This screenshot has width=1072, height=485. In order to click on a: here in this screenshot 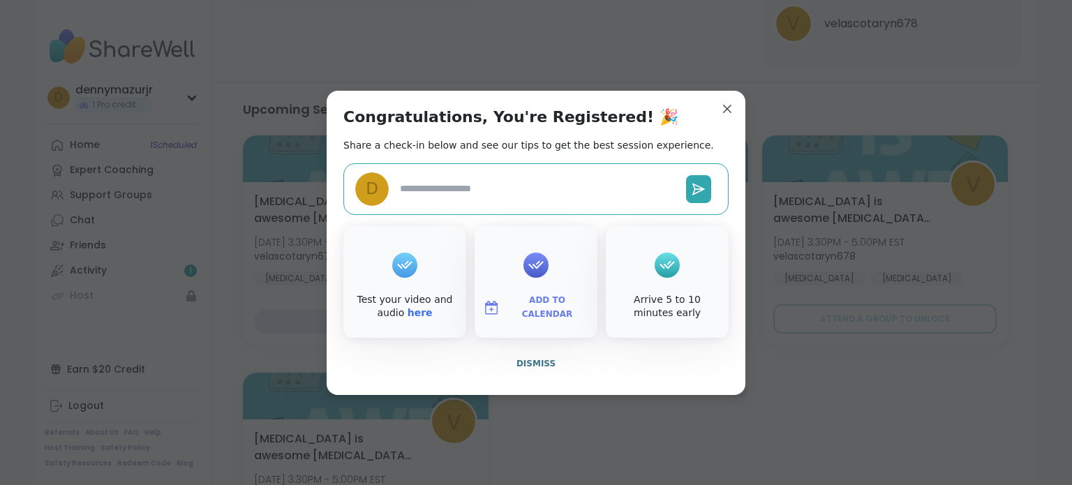, I will do `click(420, 313)`.